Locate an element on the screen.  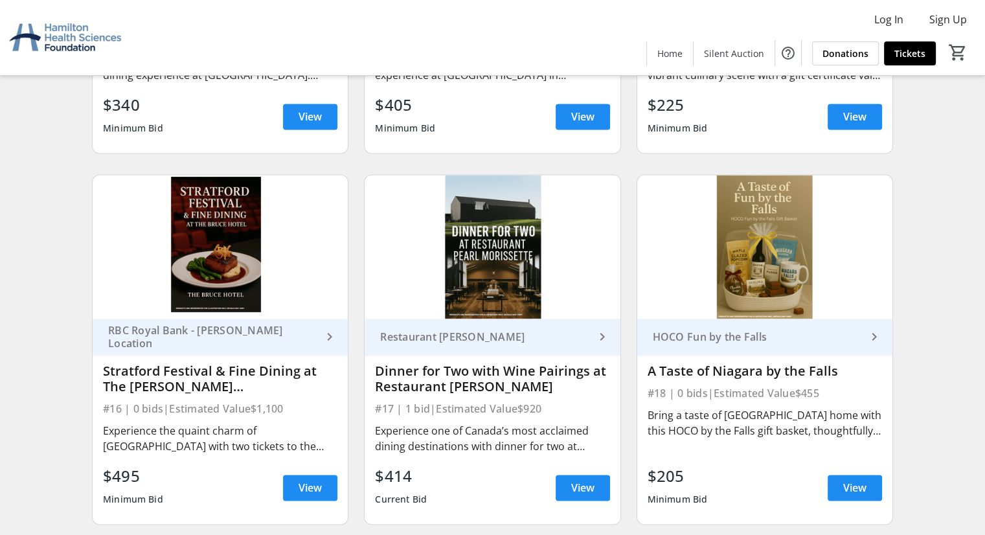
span: Tickets is located at coordinates (910, 53).